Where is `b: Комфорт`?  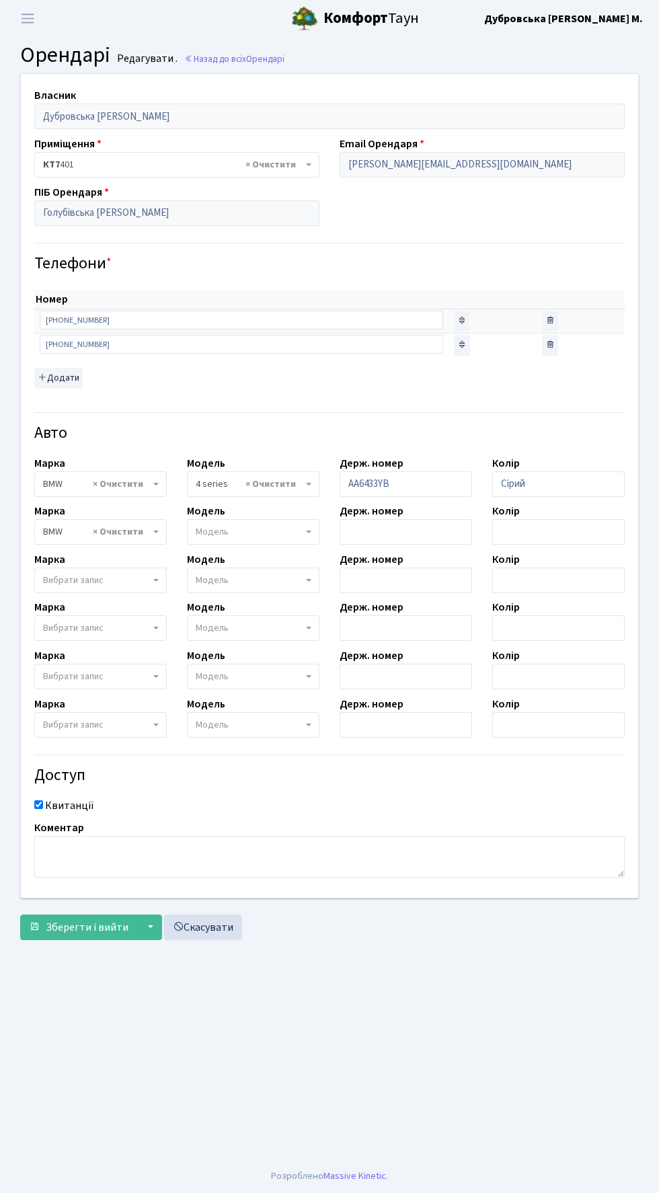
b: Комфорт is located at coordinates (356, 18).